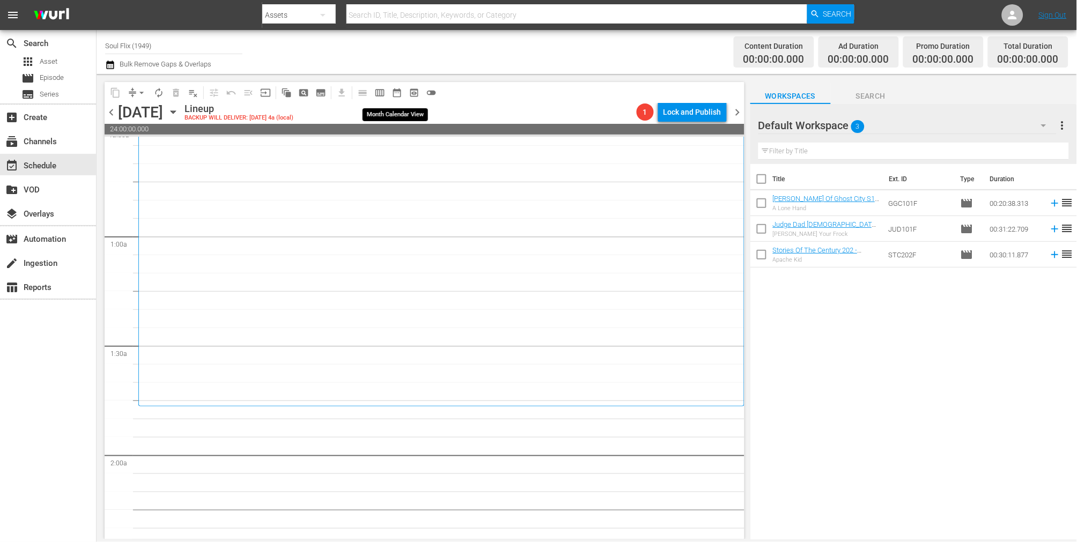  Describe the element at coordinates (859, 46) in the screenshot. I see `div: Ad Duration` at that location.